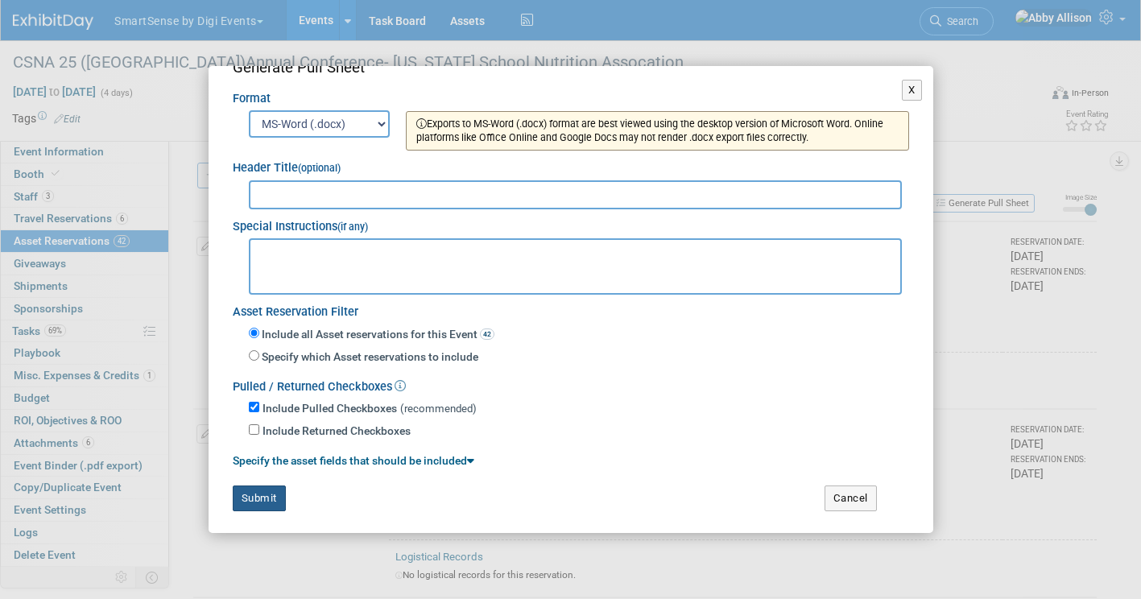 This screenshot has height=599, width=1141. Describe the element at coordinates (354, 461) in the screenshot. I see `a: Specify the asset fields that should be included` at that location.